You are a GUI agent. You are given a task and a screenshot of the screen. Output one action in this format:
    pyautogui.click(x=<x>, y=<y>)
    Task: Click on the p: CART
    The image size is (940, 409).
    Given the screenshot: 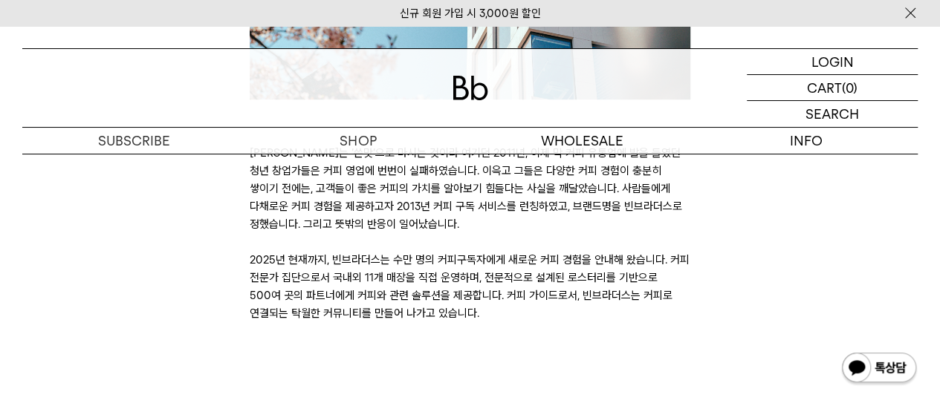 What is the action you would take?
    pyautogui.click(x=824, y=88)
    